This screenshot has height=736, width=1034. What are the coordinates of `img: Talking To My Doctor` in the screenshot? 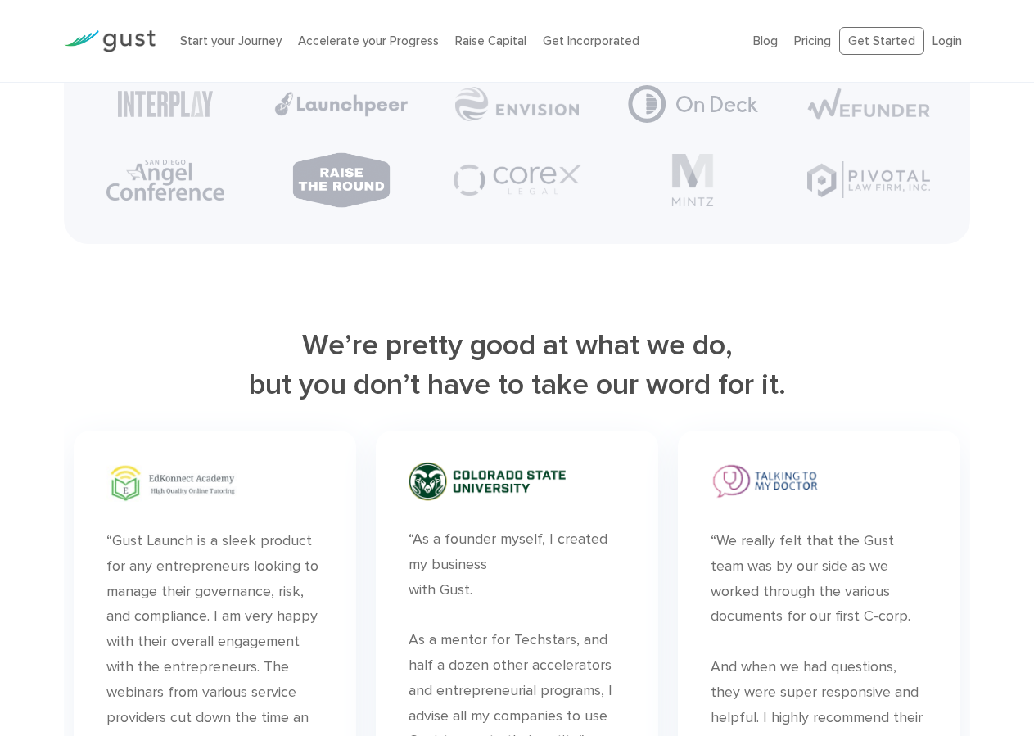 It's located at (766, 482).